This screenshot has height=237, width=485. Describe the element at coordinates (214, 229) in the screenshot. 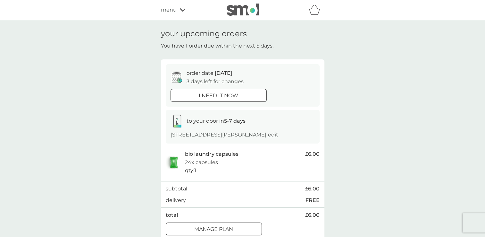

I see `p: Manage plan` at that location.